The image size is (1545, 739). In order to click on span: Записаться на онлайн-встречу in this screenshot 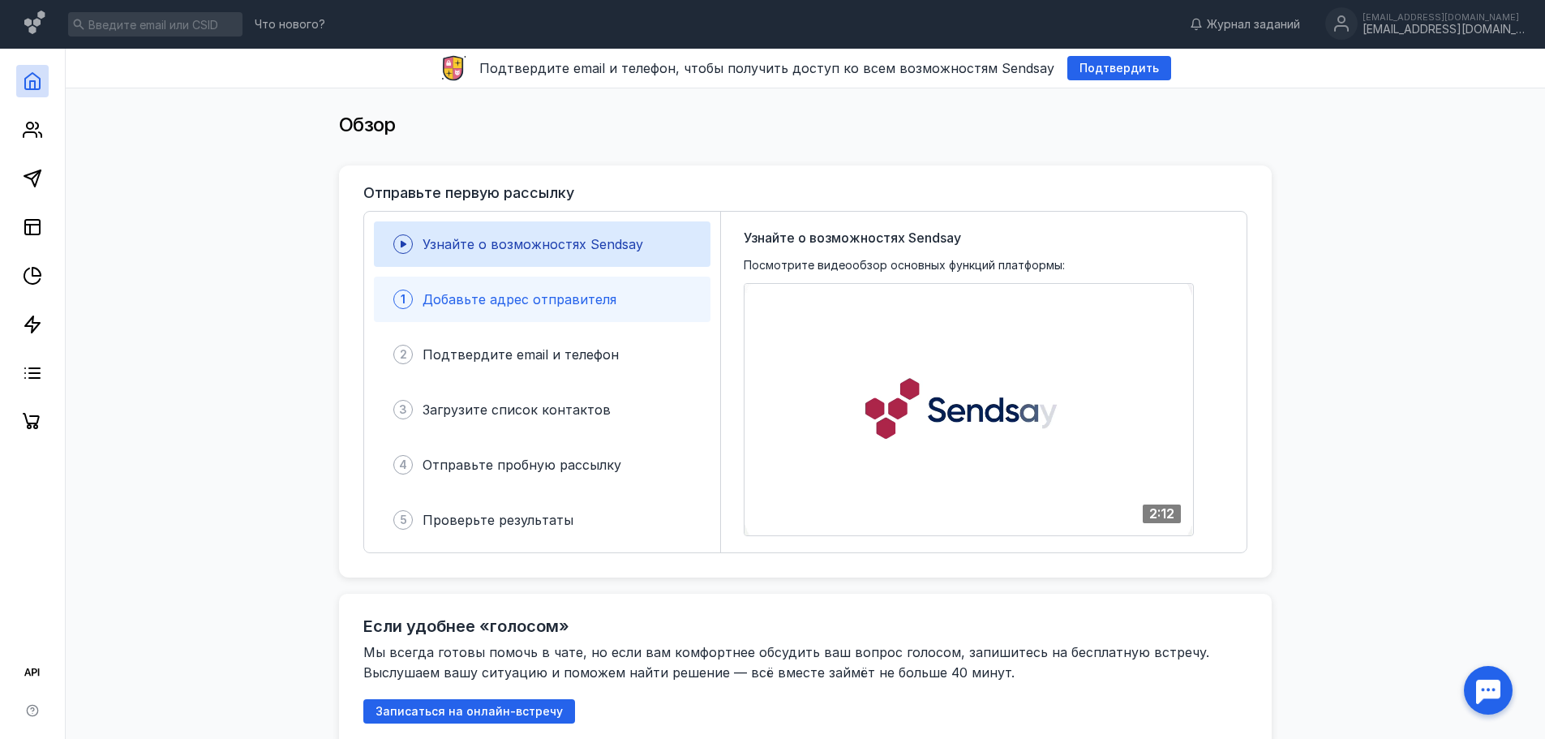, I will do `click(469, 711)`.